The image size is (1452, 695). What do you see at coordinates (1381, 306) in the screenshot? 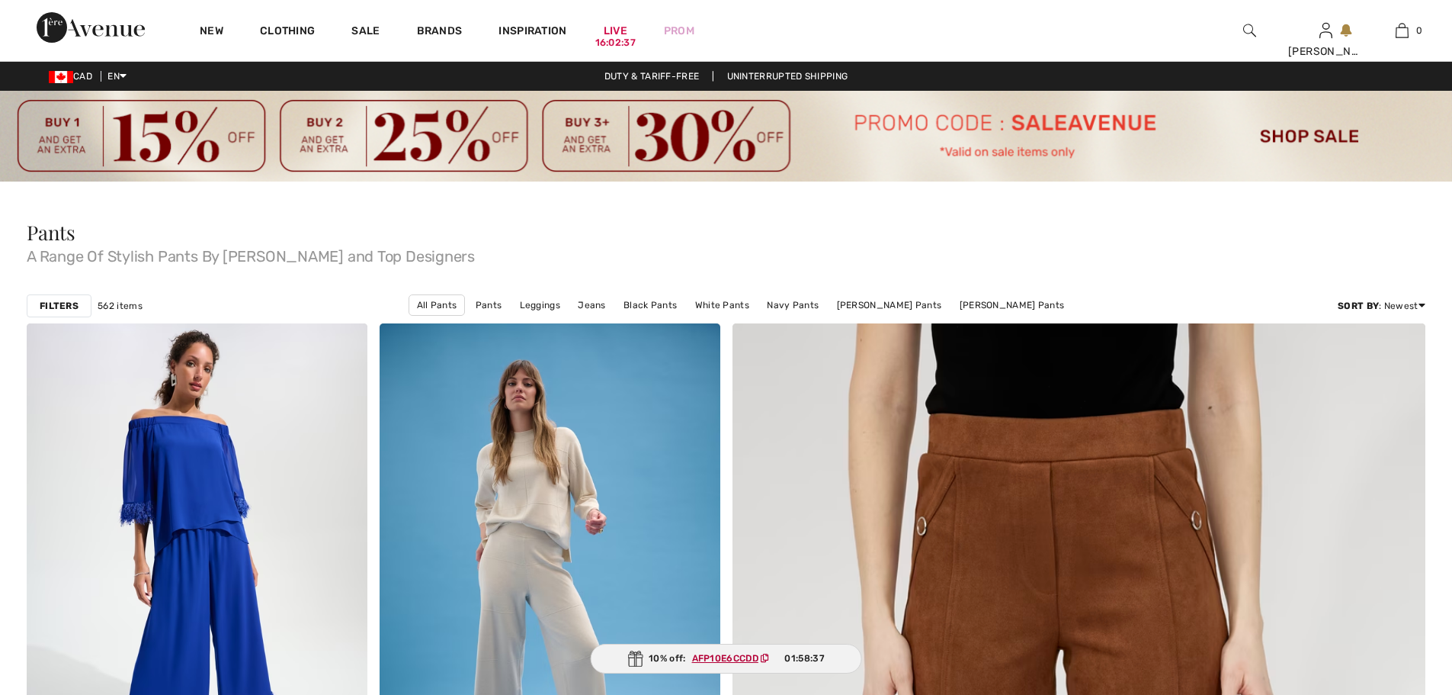
I see `div: : Newest` at bounding box center [1381, 306].